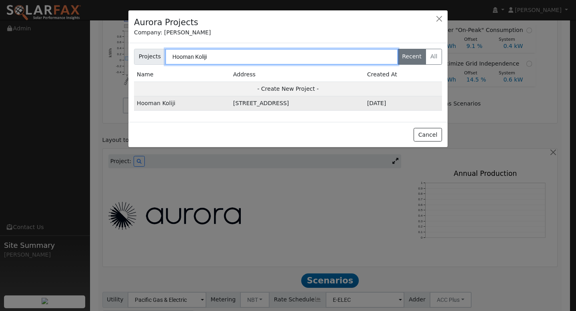  Describe the element at coordinates (166, 22) in the screenshot. I see `h4: Aurora Projects` at that location.